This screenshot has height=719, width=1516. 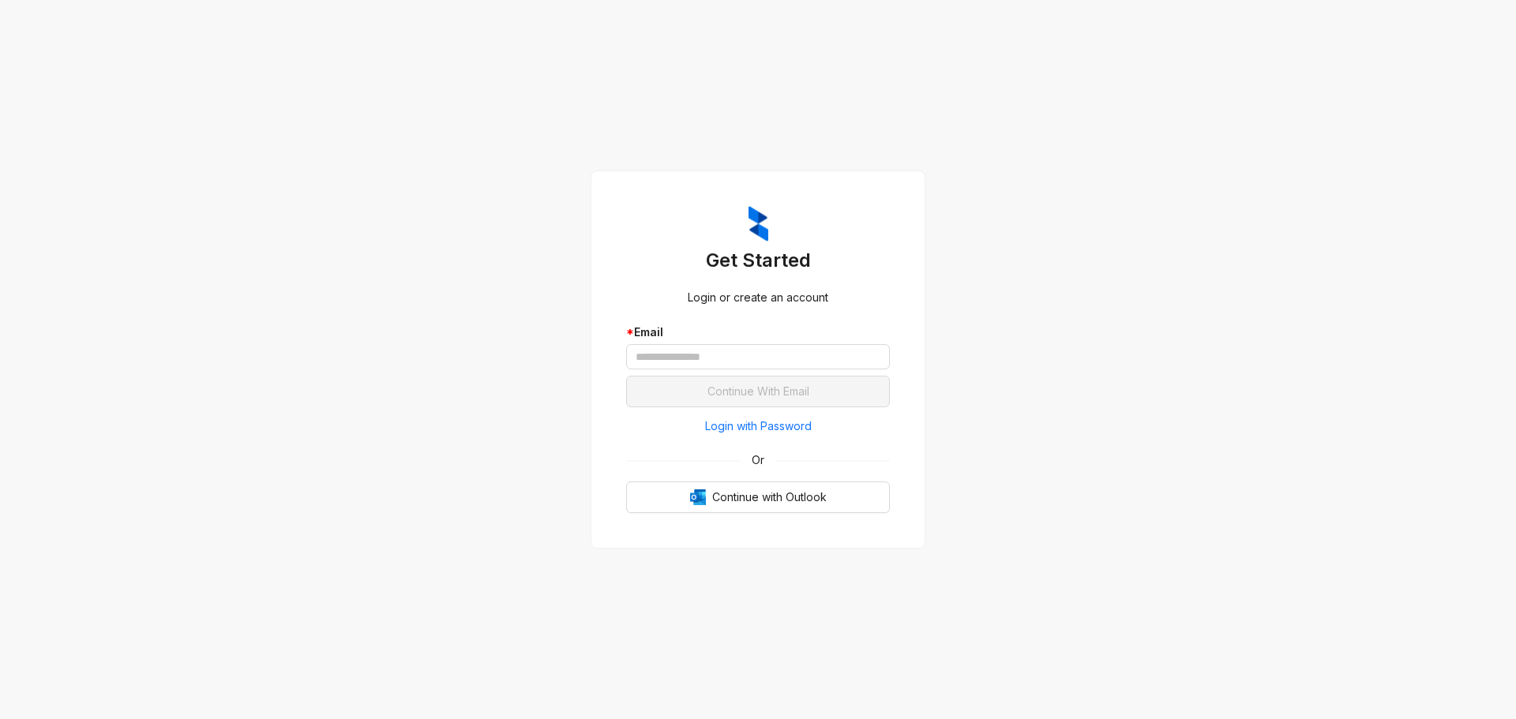 I want to click on h3: Get Started, so click(x=758, y=260).